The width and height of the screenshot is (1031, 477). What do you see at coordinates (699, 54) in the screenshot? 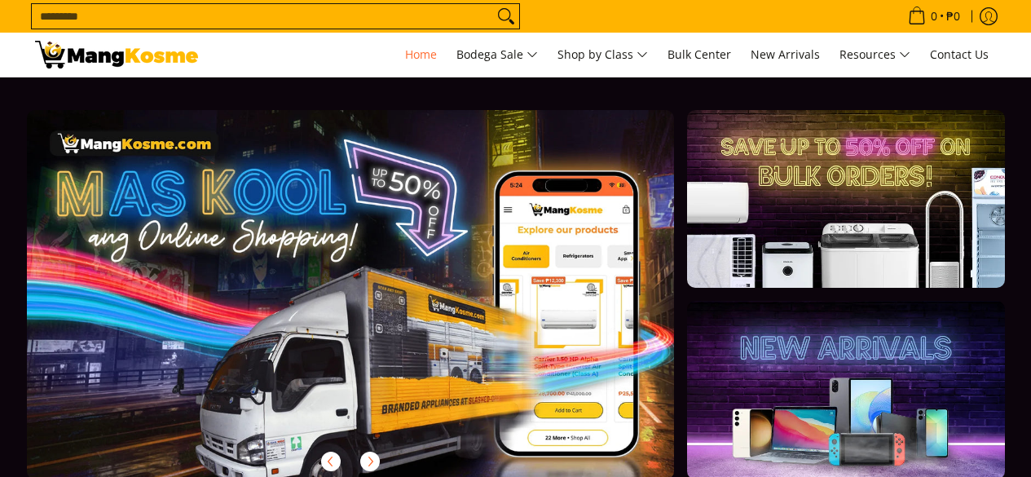
I see `span: Bulk Center` at bounding box center [699, 54].